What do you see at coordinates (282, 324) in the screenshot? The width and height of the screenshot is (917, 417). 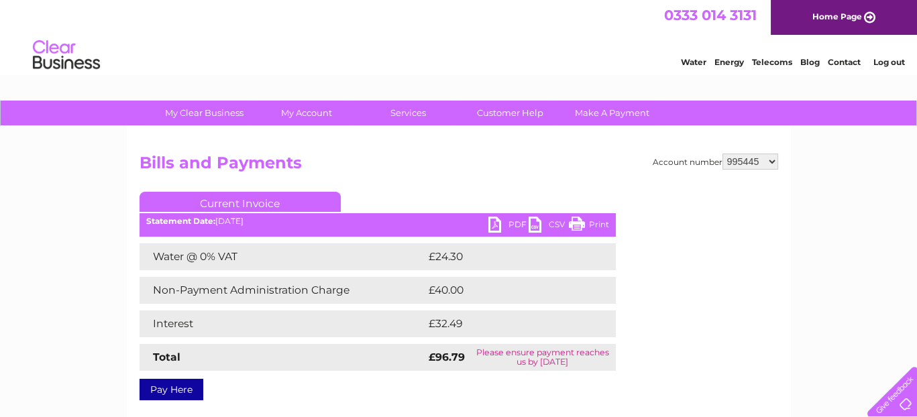 I see `td: Interest` at bounding box center [282, 324].